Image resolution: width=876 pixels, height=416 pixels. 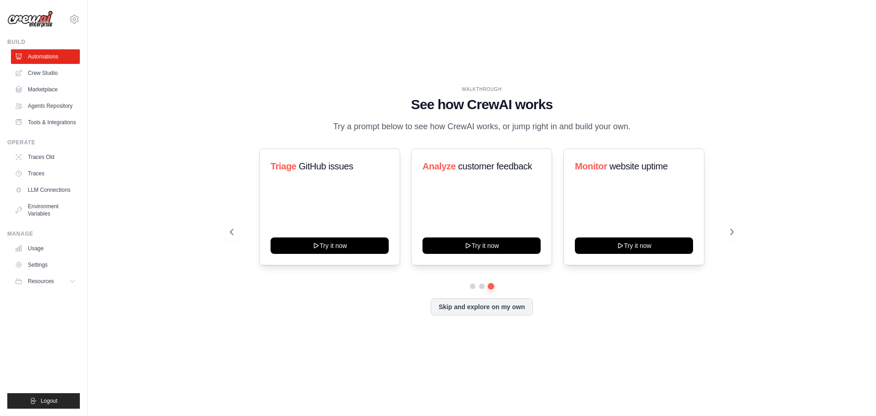 I want to click on div: Operate, so click(x=43, y=142).